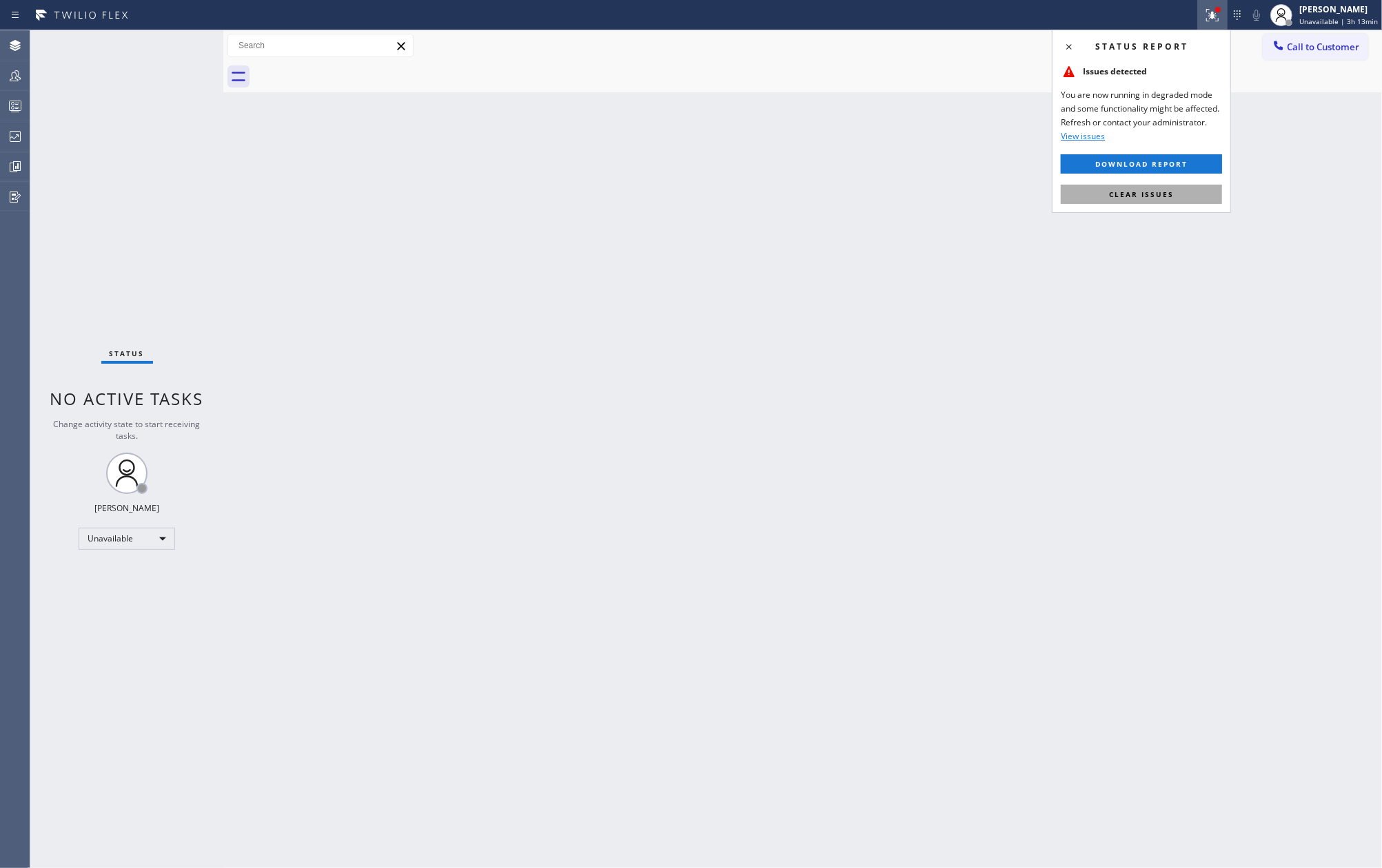 Image resolution: width=1382 pixels, height=868 pixels. I want to click on div: Unavailable, so click(127, 539).